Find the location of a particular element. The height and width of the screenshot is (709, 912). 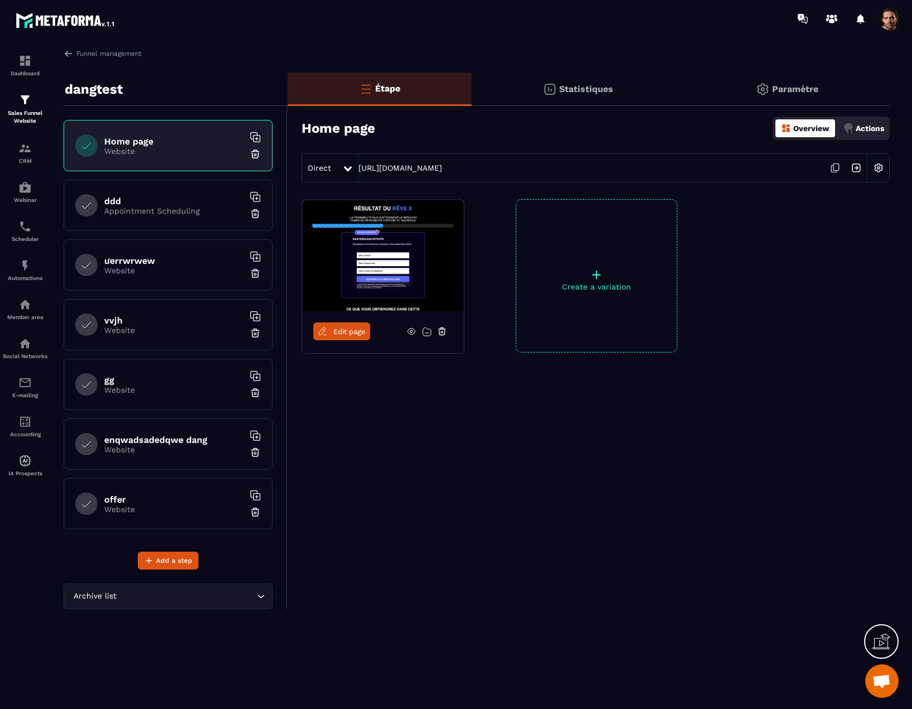

img: setting-gr.5f69749f.svg is located at coordinates (763, 89).